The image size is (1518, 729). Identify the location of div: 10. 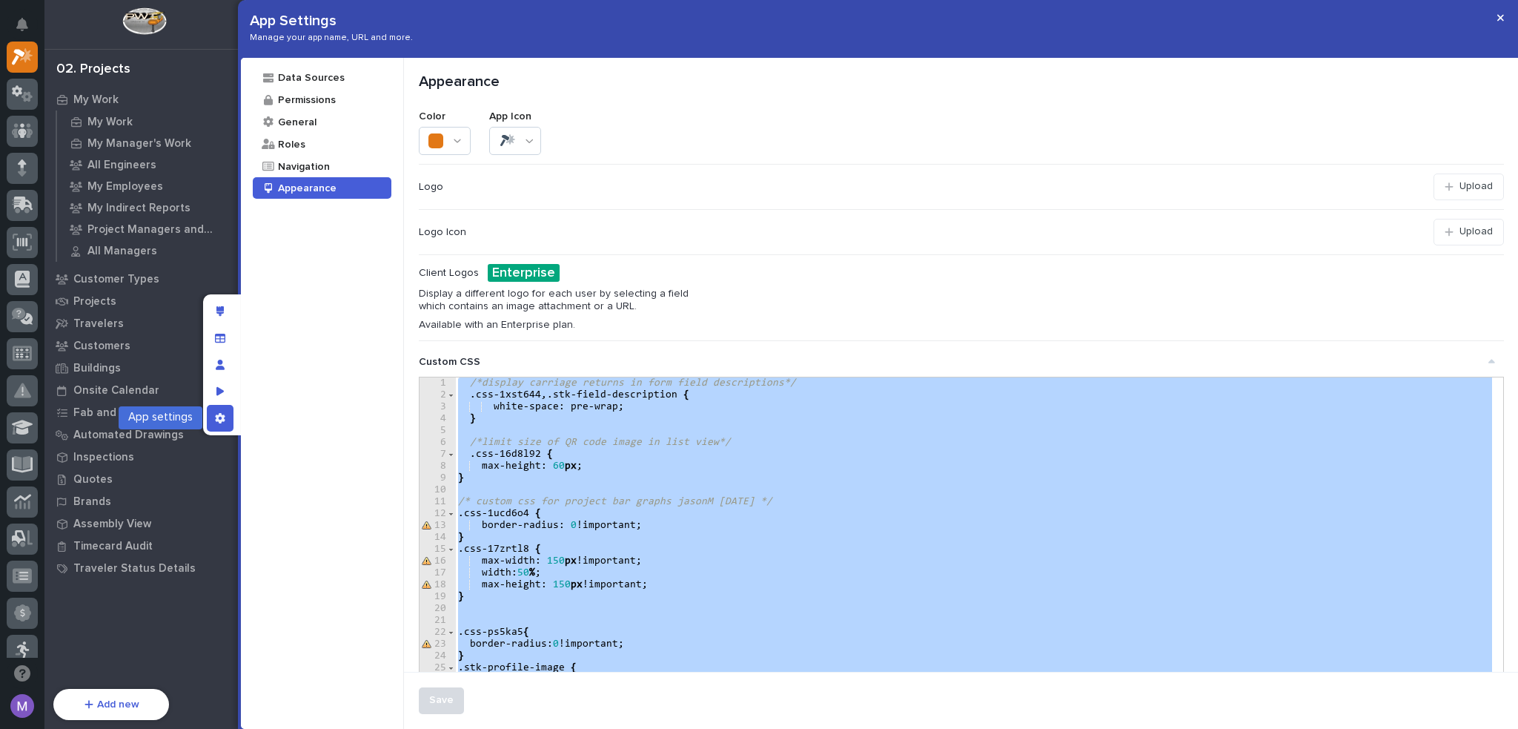
(437, 490).